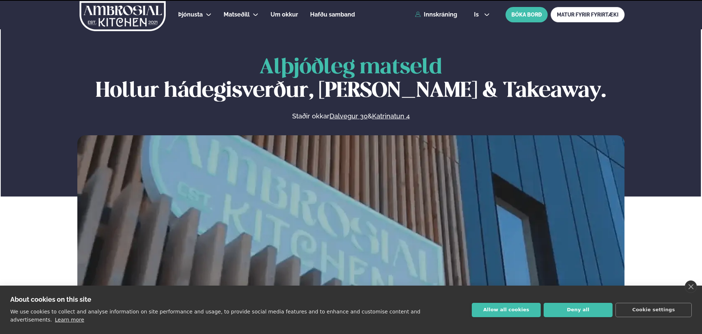 This screenshot has width=702, height=334. I want to click on span: Matseðill, so click(236, 14).